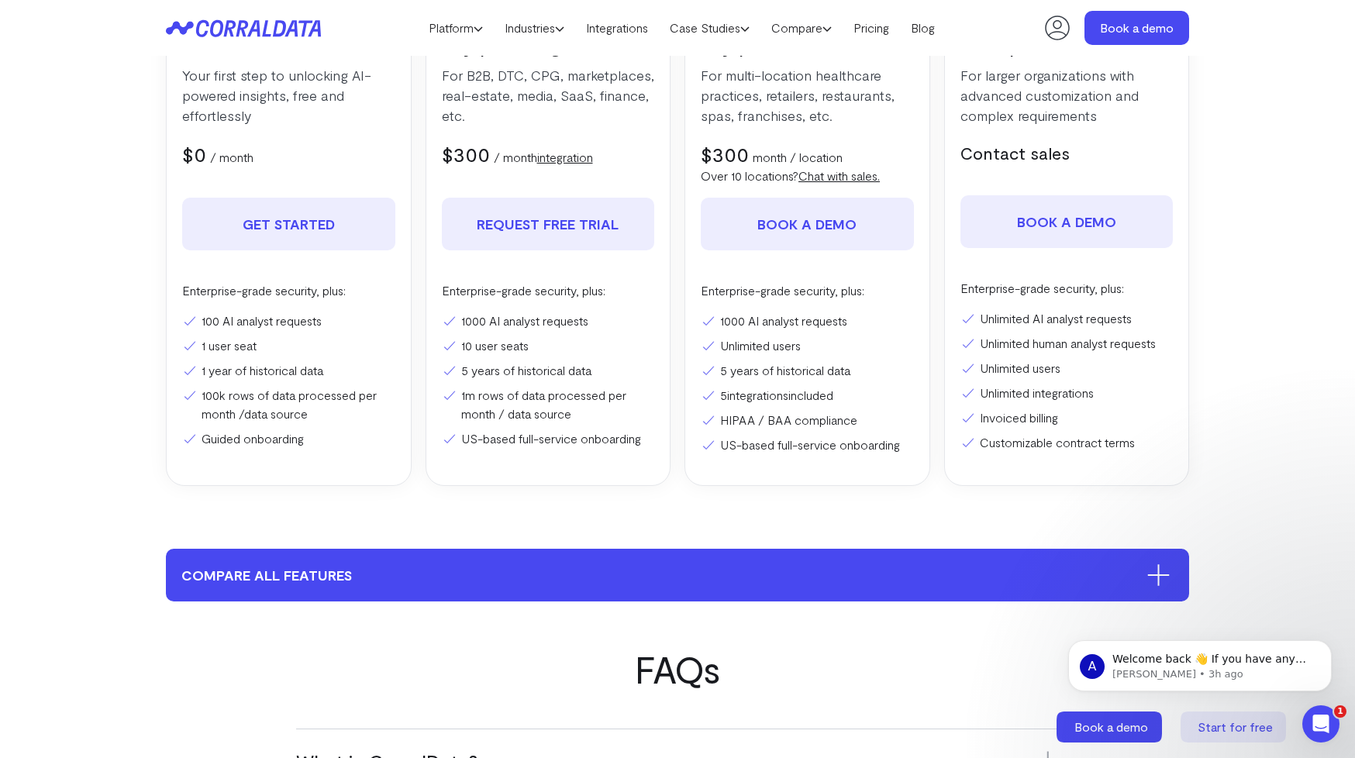 The height and width of the screenshot is (758, 1355). I want to click on li: 5 included, so click(807, 395).